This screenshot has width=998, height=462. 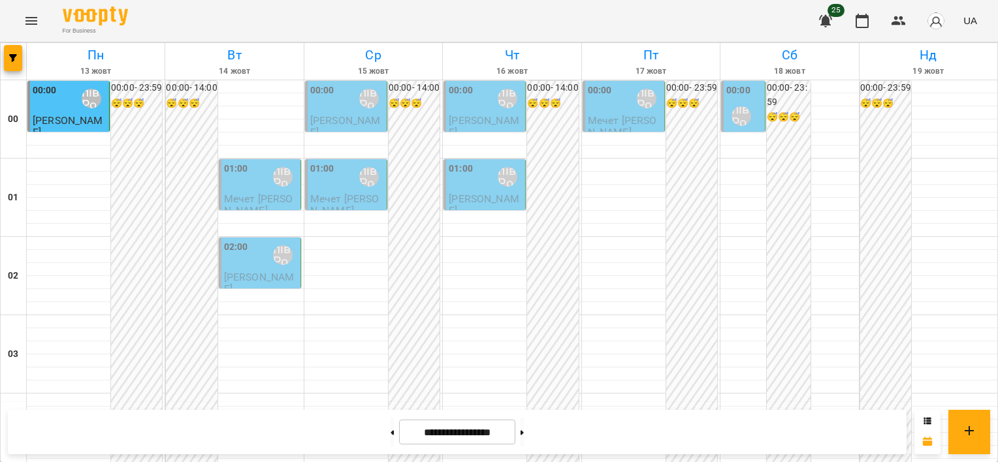 I want to click on h6: 19 жовт, so click(x=928, y=71).